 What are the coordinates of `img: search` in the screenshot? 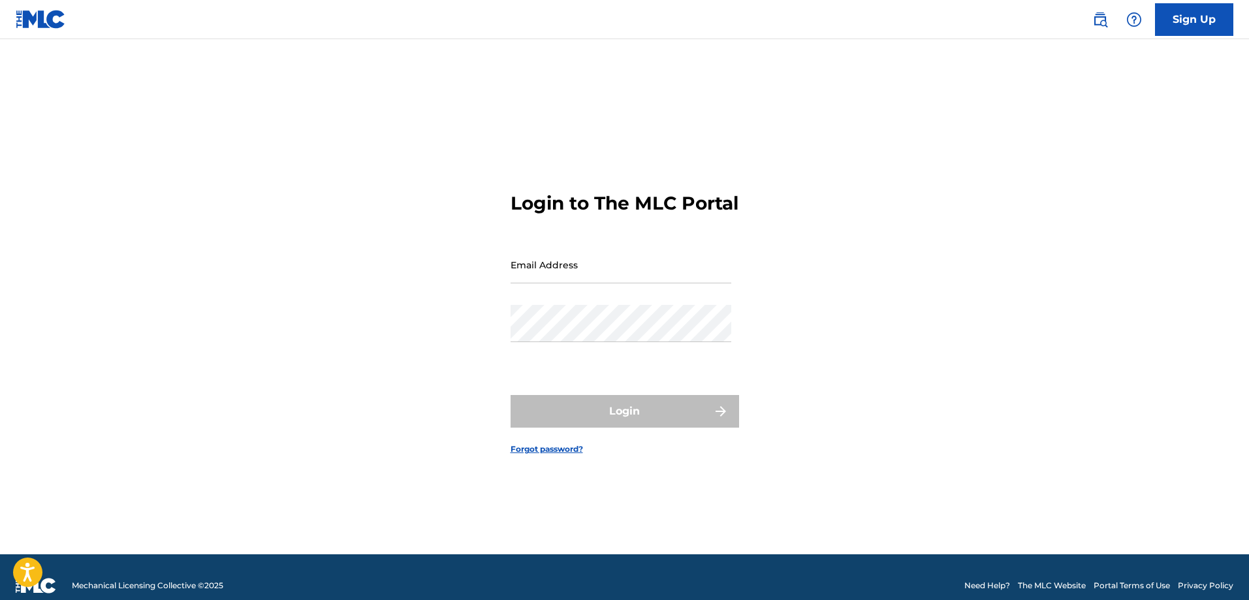 It's located at (1100, 20).